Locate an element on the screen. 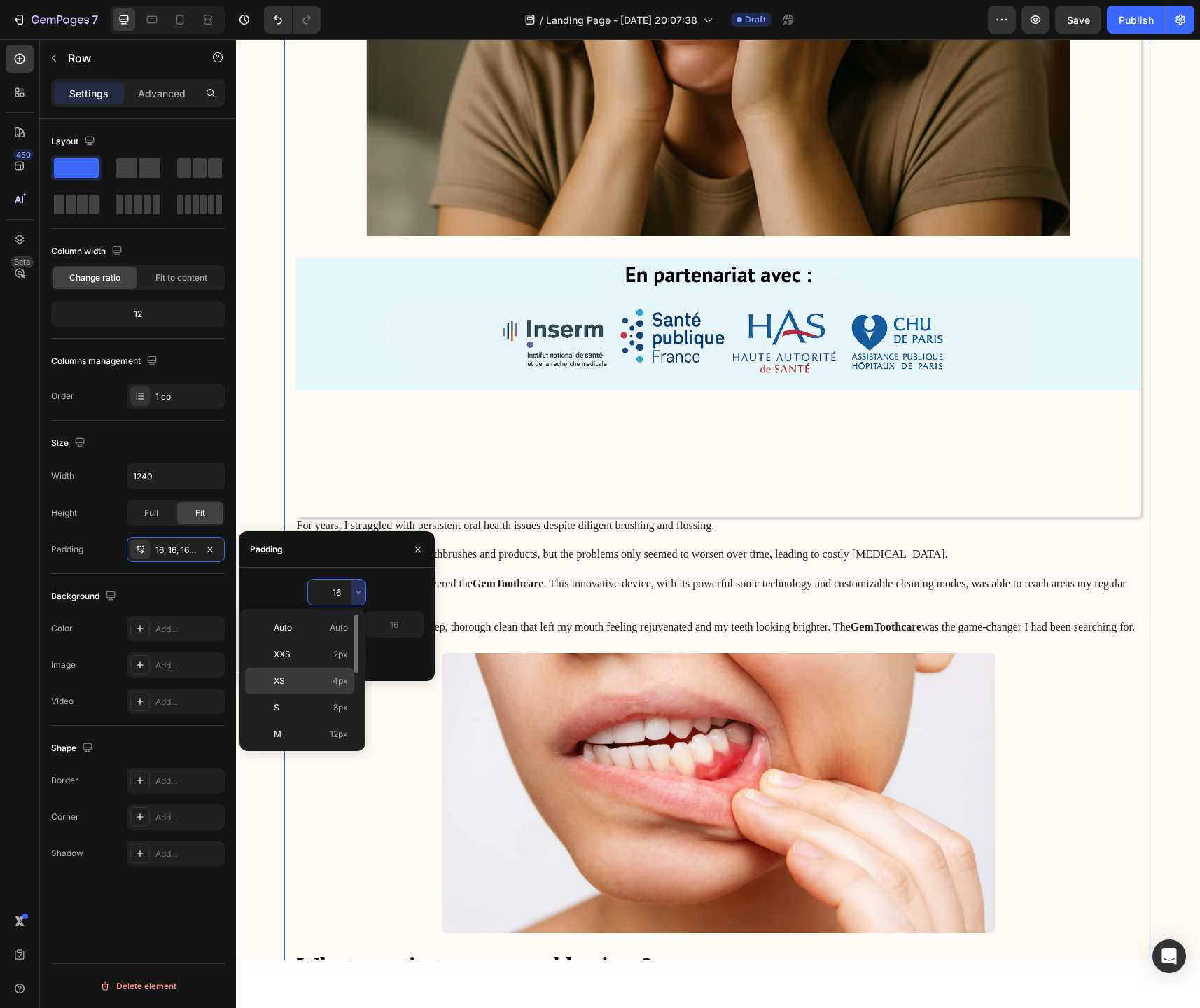 Image resolution: width=1200 pixels, height=1008 pixels. span: Full is located at coordinates (151, 513).